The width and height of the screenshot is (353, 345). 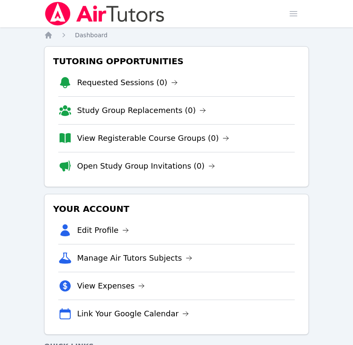 What do you see at coordinates (103, 230) in the screenshot?
I see `a: Edit Profile` at bounding box center [103, 230].